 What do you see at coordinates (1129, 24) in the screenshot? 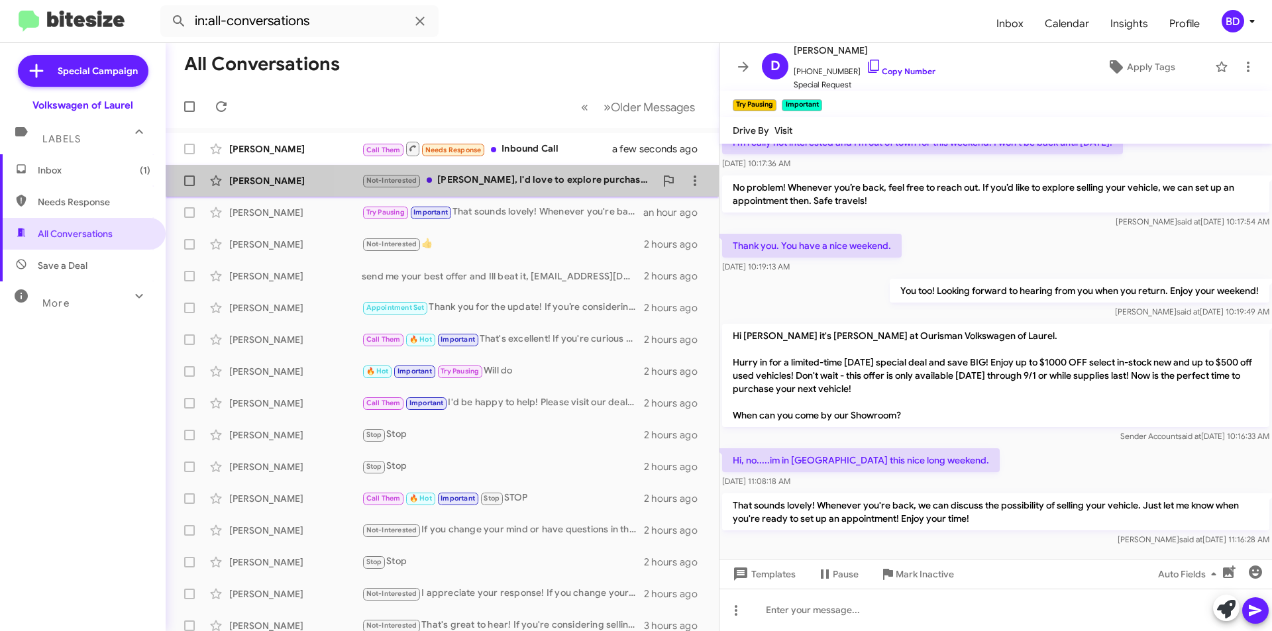
I see `a: Insights` at bounding box center [1129, 24].